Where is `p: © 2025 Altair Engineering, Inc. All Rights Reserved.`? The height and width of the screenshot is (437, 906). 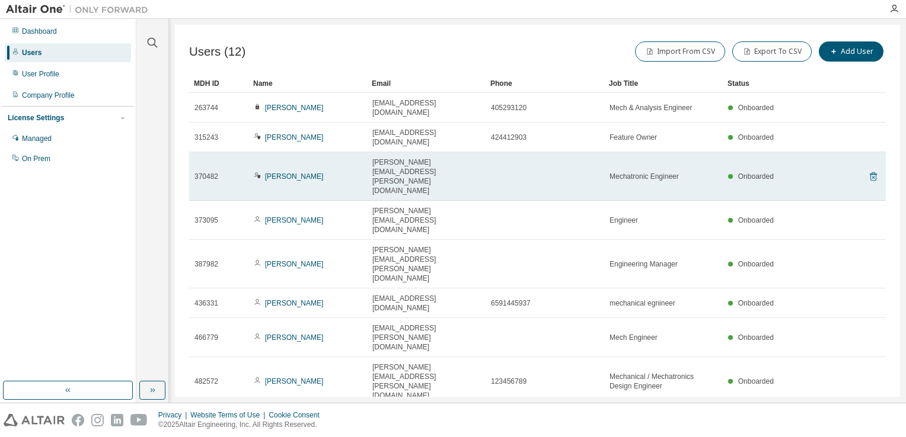
p: © 2025 Altair Engineering, Inc. All Rights Reserved. is located at coordinates (242, 425).